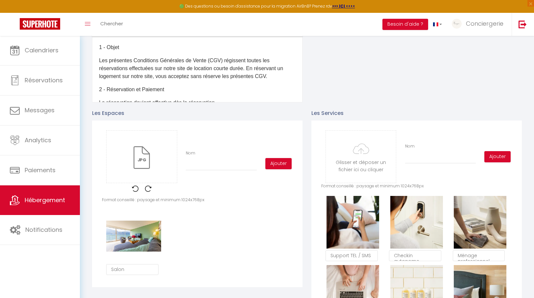 This screenshot has width=534, height=298. What do you see at coordinates (344, 6) in the screenshot?
I see `a: >>> ICI <<<<` at bounding box center [344, 6].